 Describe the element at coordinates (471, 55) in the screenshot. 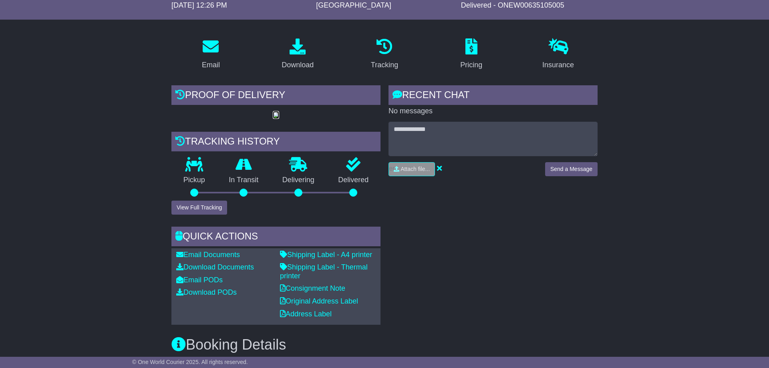

I see `a: Pricing` at that location.